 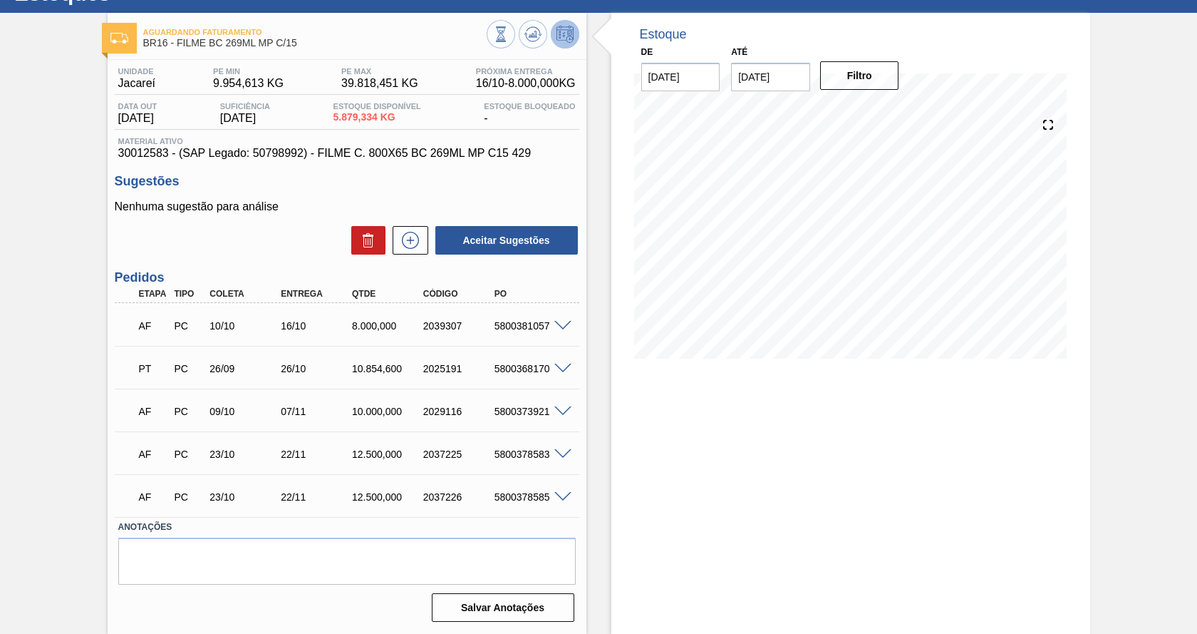 What do you see at coordinates (526, 71) in the screenshot?
I see `span: Próxima Entrega` at bounding box center [526, 71].